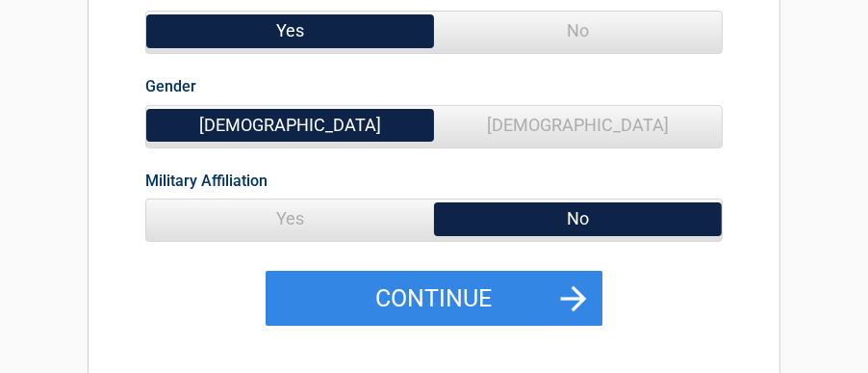  I want to click on button: Continue, so click(434, 298).